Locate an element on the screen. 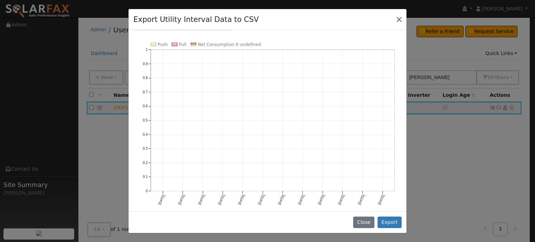  text: 0.5 is located at coordinates (145, 120).